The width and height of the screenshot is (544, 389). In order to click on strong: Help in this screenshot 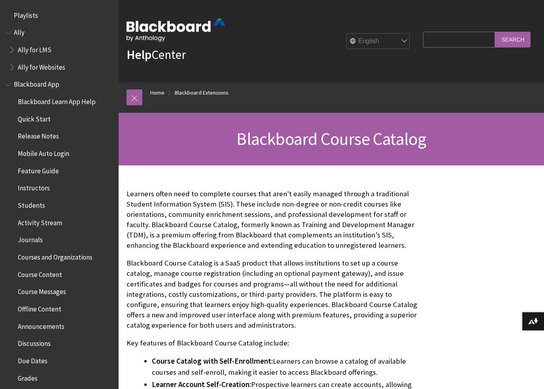, I will do `click(139, 55)`.